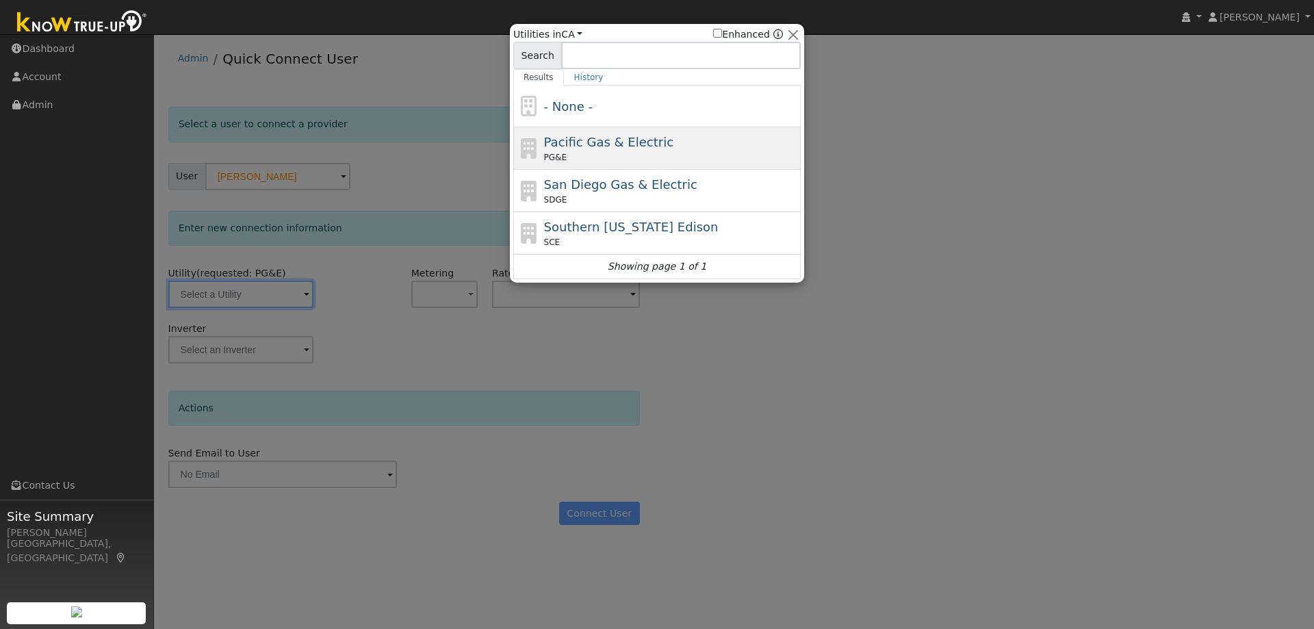 The width and height of the screenshot is (1314, 629). What do you see at coordinates (588, 77) in the screenshot?
I see `a: History` at bounding box center [588, 77].